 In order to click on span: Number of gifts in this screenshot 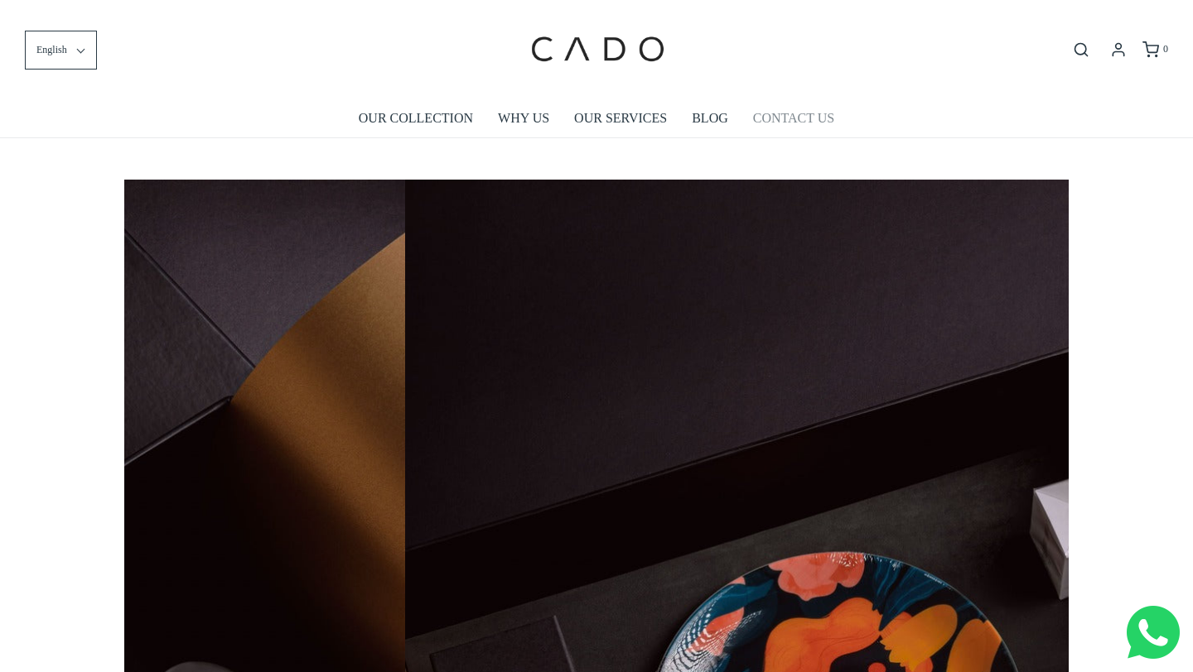, I will do `click(511, 144)`.